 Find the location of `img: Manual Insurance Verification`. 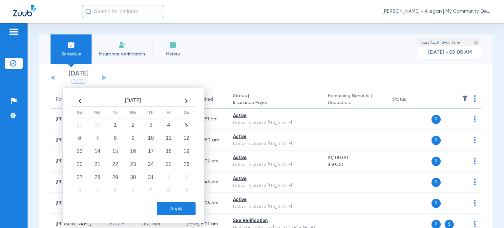

img: Manual Insurance Verification is located at coordinates (122, 45).